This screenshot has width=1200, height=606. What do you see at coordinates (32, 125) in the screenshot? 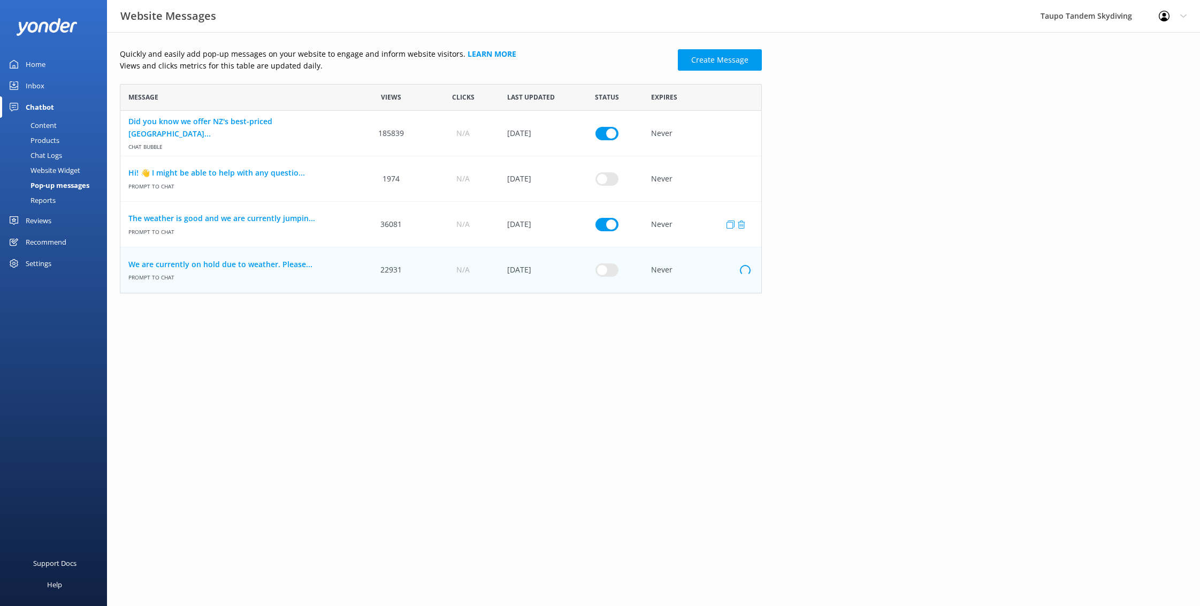
I see `div: Content` at bounding box center [32, 125].